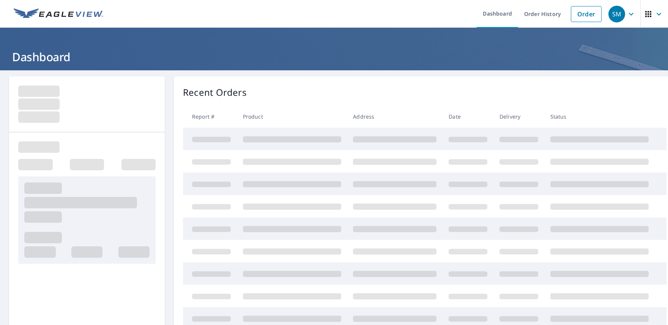 This screenshot has width=668, height=325. Describe the element at coordinates (519, 116) in the screenshot. I see `th: Delivery` at that location.